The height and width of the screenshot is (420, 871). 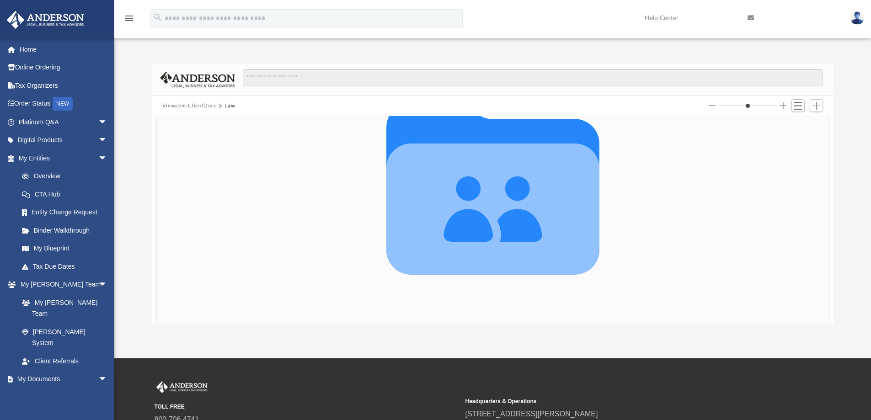 I want to click on a: Tax Organizers, so click(x=64, y=86).